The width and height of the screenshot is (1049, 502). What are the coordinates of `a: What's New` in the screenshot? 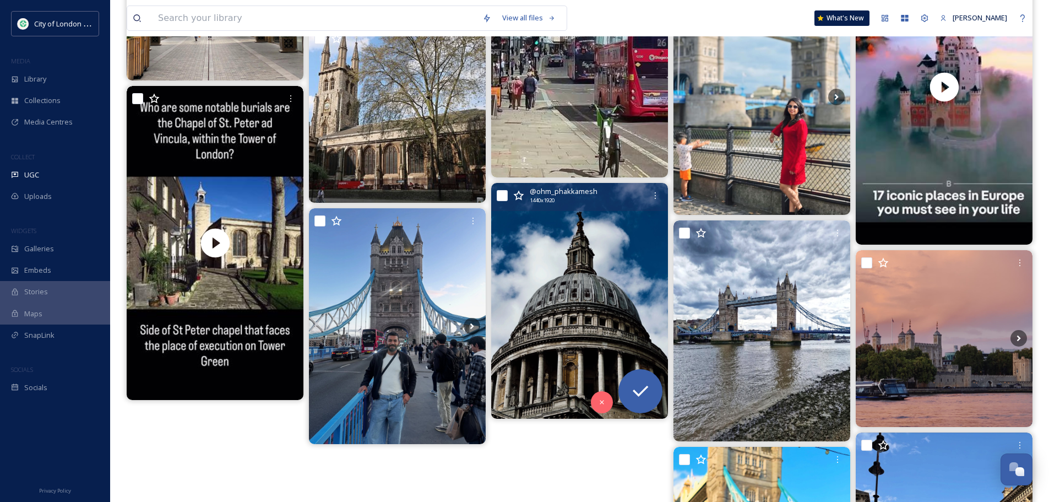 It's located at (842, 18).